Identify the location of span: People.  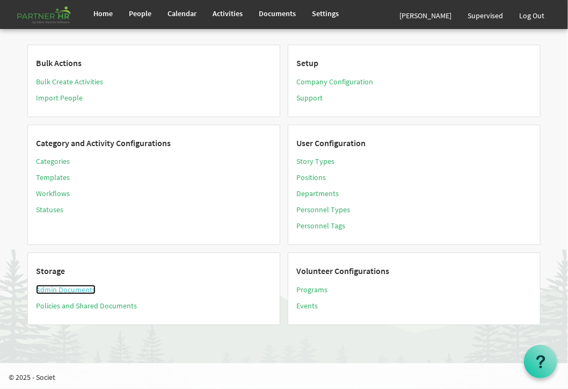
(140, 13).